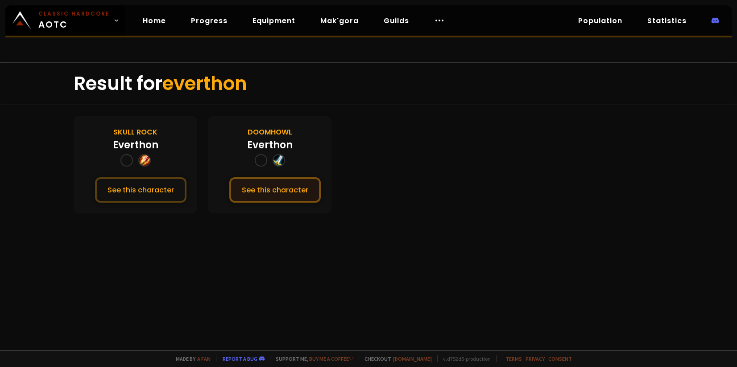  What do you see at coordinates (274, 21) in the screenshot?
I see `a: Equipment` at bounding box center [274, 21].